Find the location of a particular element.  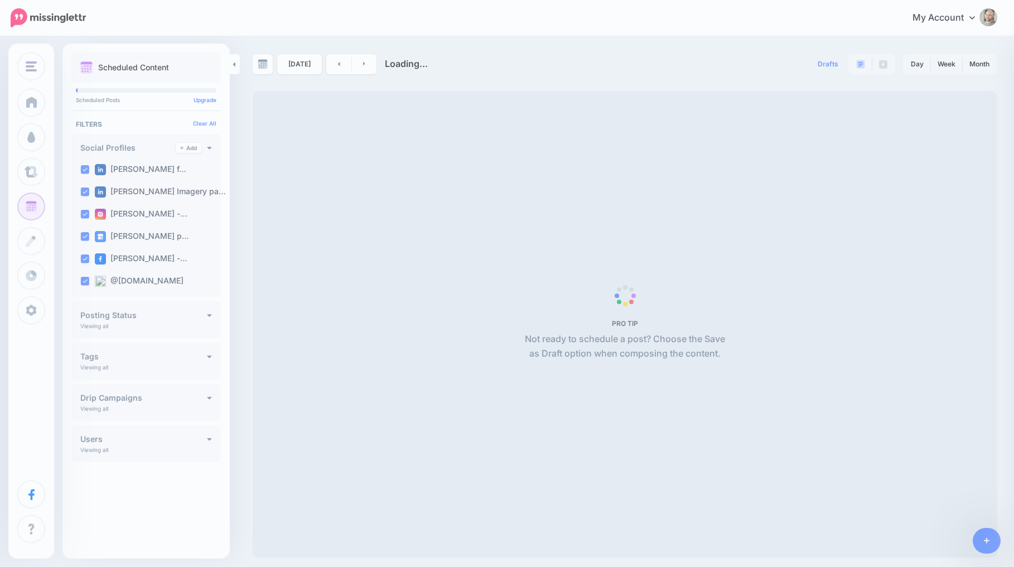

a: Week is located at coordinates (946, 64).